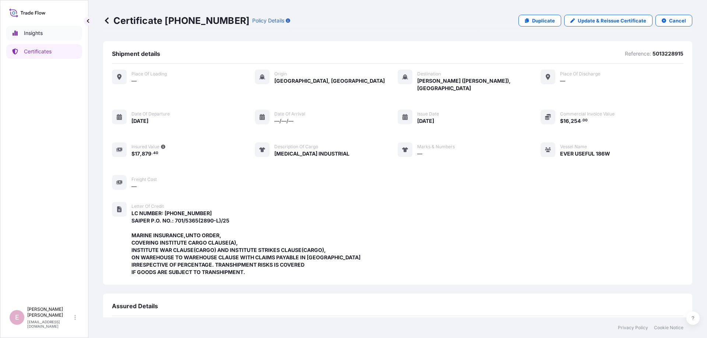 This screenshot has width=707, height=338. I want to click on a: Certificates, so click(44, 52).